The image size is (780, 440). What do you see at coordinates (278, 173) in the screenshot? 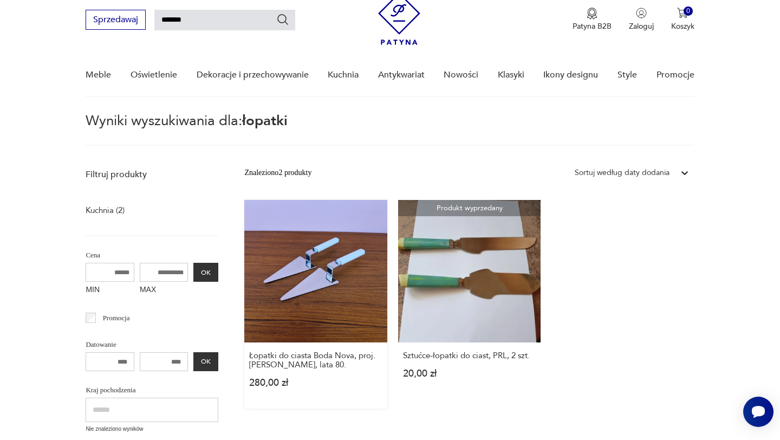
I see `div: Znaleziono 2 produkty` at bounding box center [278, 173].